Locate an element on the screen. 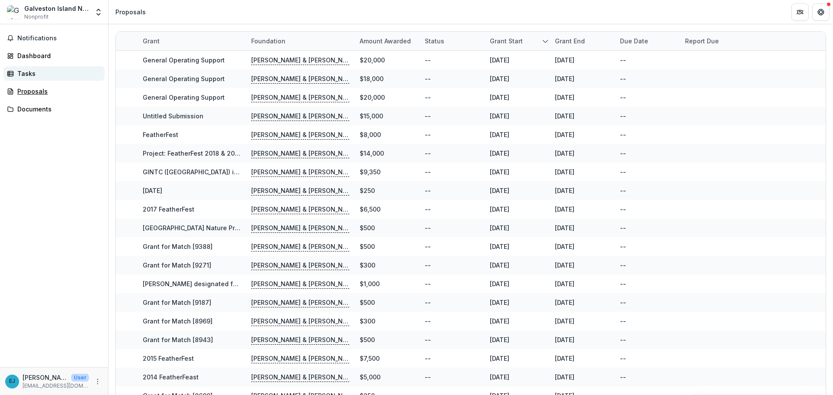 The image size is (833, 395). div: $18,000 is located at coordinates (372, 79).